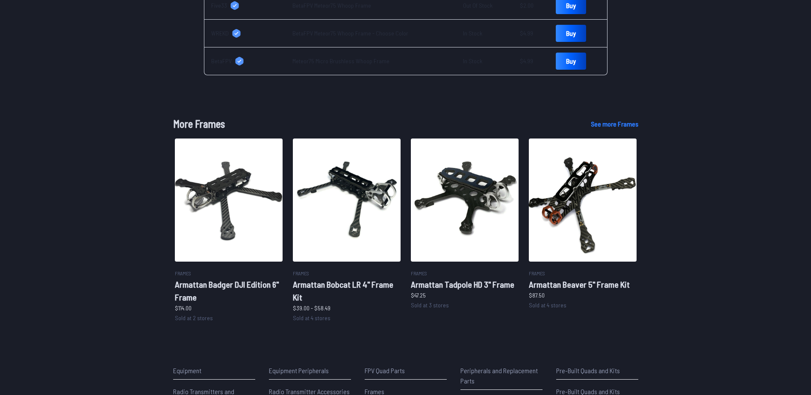 This screenshot has height=395, width=811. What do you see at coordinates (347, 308) in the screenshot?
I see `p: $39.00 - $58.49` at bounding box center [347, 308].